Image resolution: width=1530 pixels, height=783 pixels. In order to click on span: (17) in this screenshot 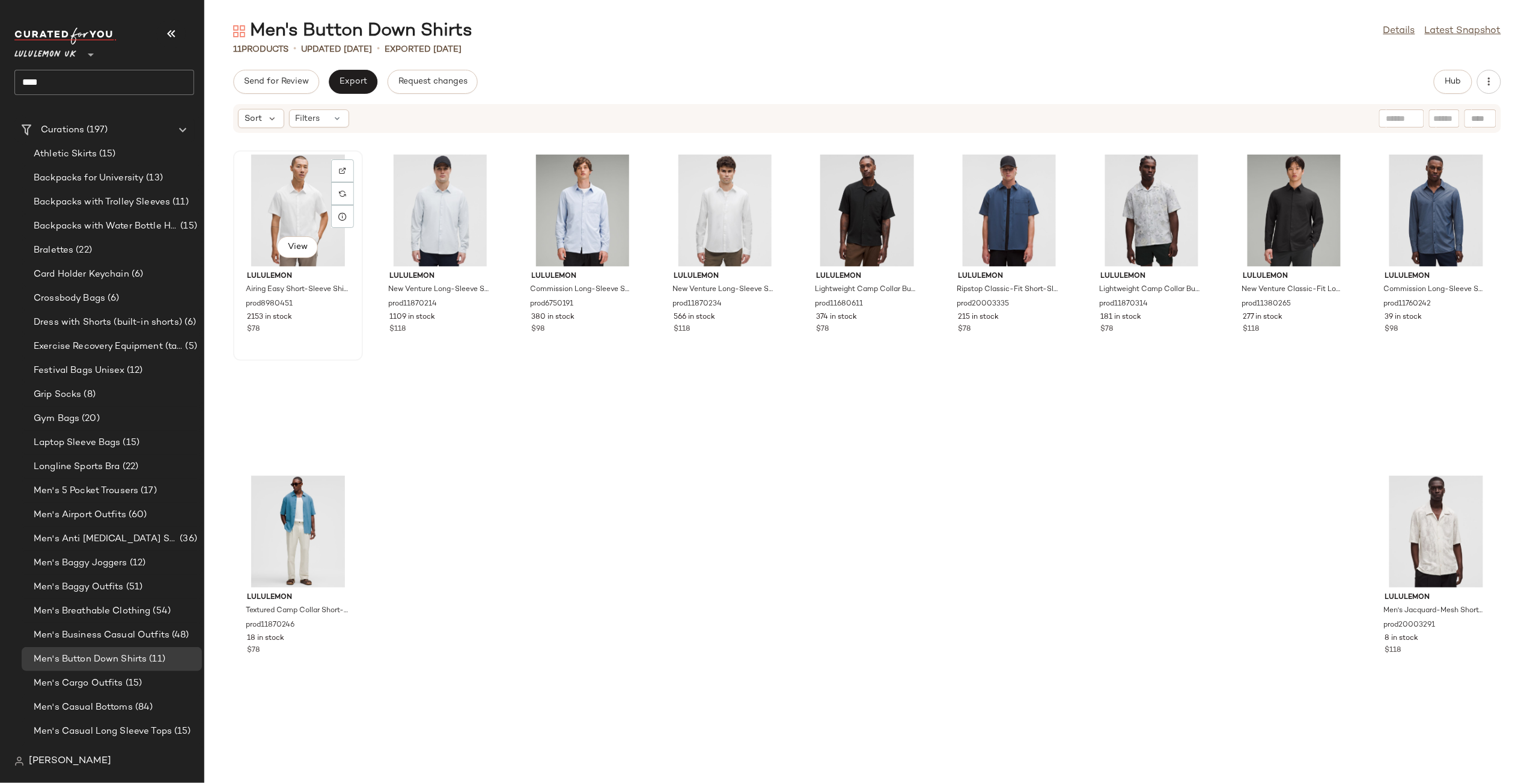, I will do `click(133, 755)`.